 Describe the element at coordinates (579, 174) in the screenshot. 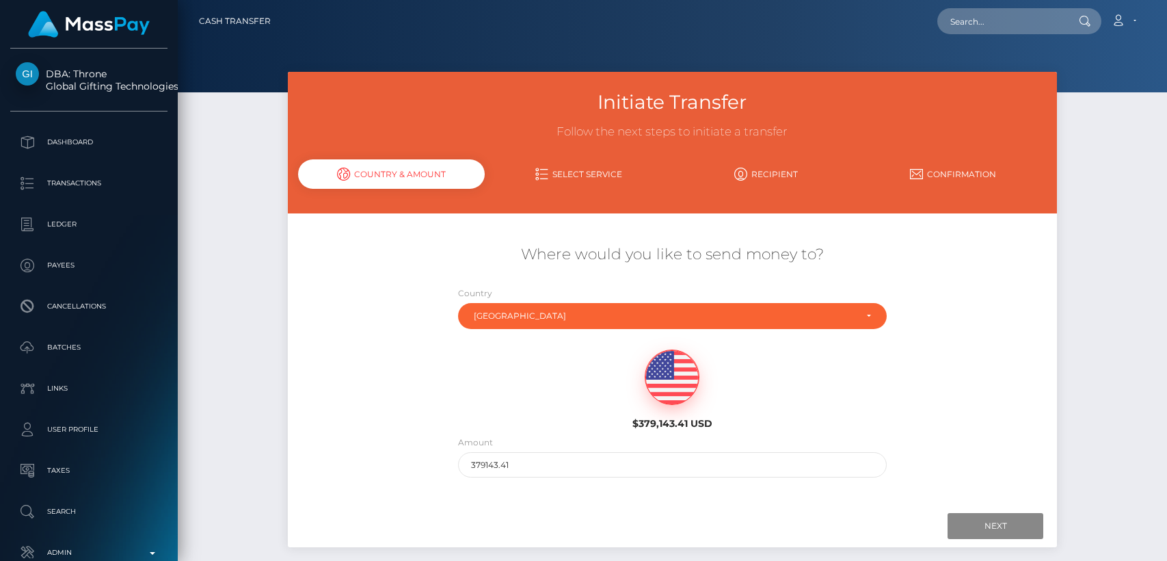

I see `a: Select Service` at that location.